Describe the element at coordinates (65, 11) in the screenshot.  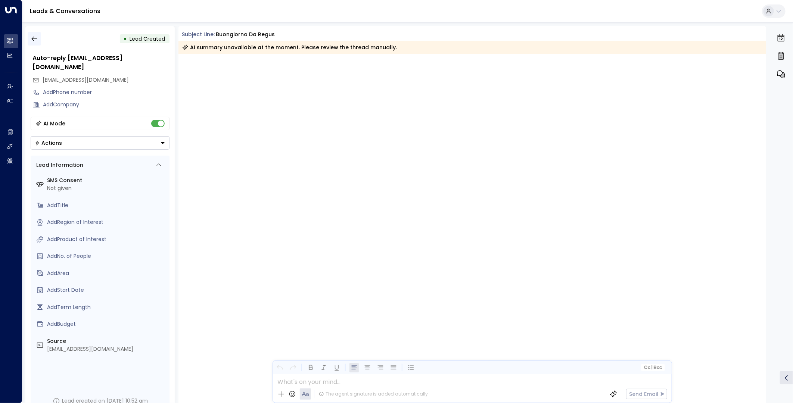
I see `a: Leads & Conversations` at that location.